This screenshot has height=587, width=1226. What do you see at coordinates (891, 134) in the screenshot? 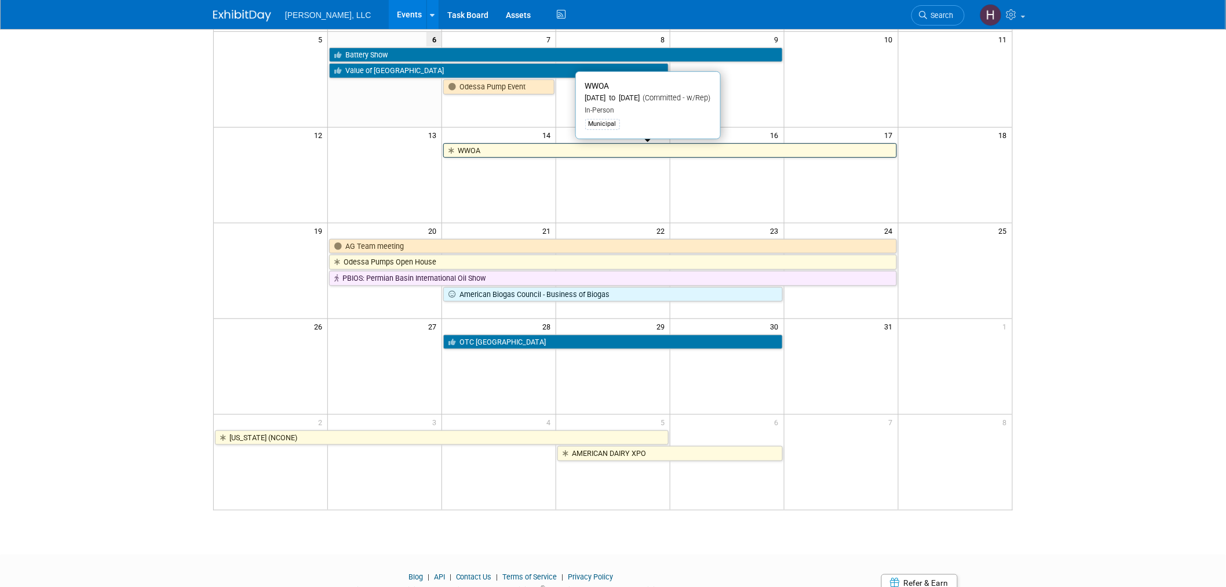
I see `span: 17` at bounding box center [891, 134].